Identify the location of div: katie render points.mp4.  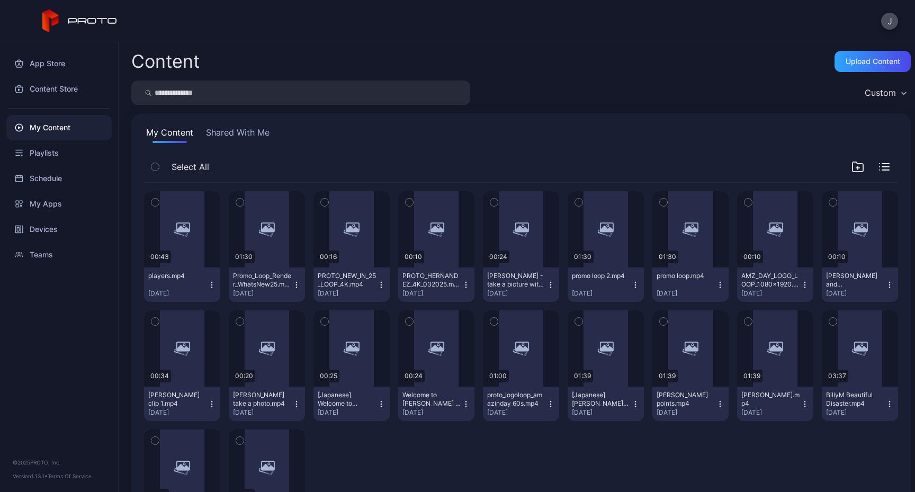
(685, 399).